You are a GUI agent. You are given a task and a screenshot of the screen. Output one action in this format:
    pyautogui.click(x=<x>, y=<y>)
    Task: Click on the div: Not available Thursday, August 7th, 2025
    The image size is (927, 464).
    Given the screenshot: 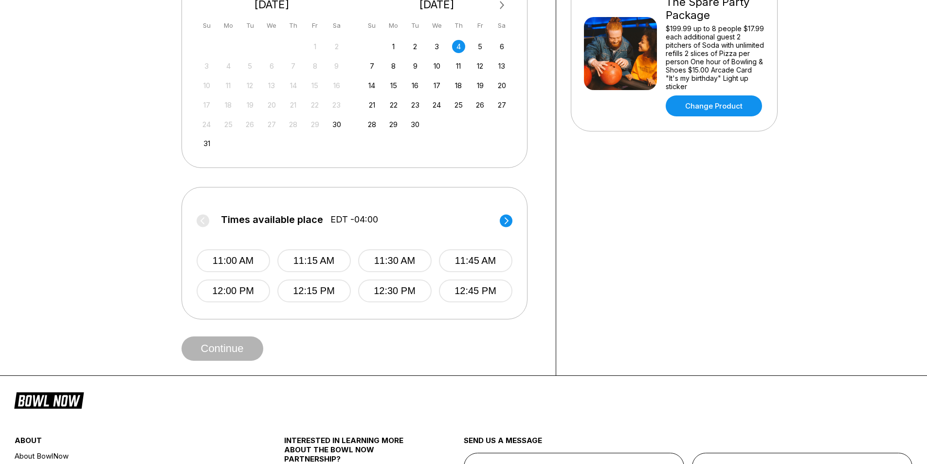 What is the action you would take?
    pyautogui.click(x=293, y=66)
    